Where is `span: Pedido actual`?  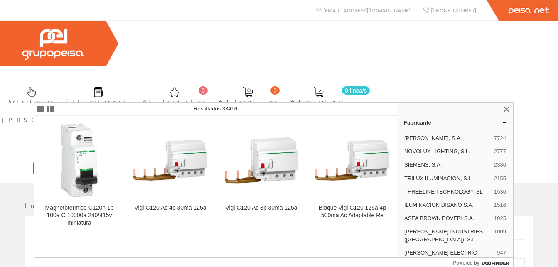
span: Pedido actual is located at coordinates (319, 101).